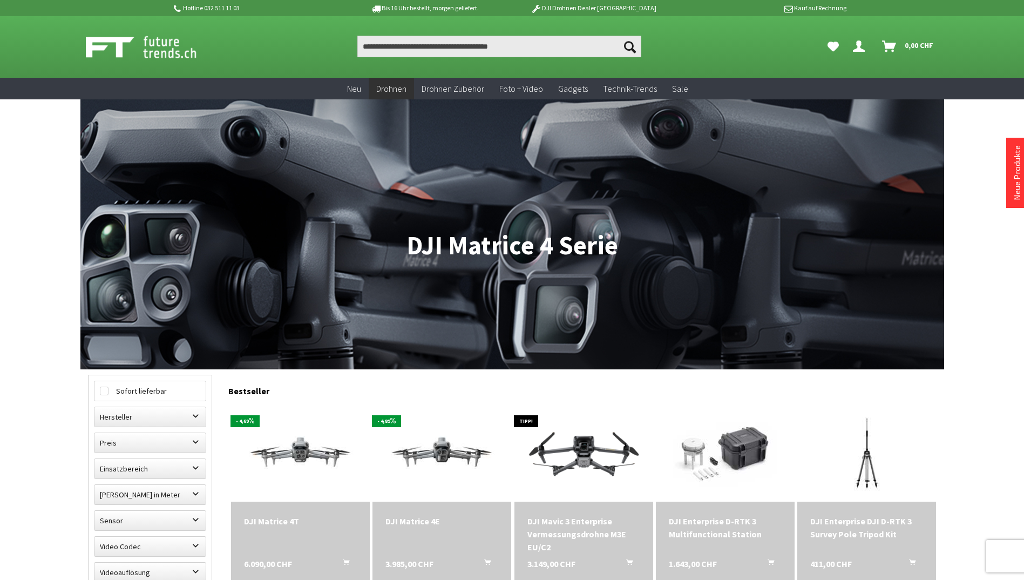 The image size is (1024, 580). I want to click on a: Drohnen Zubehör, so click(453, 89).